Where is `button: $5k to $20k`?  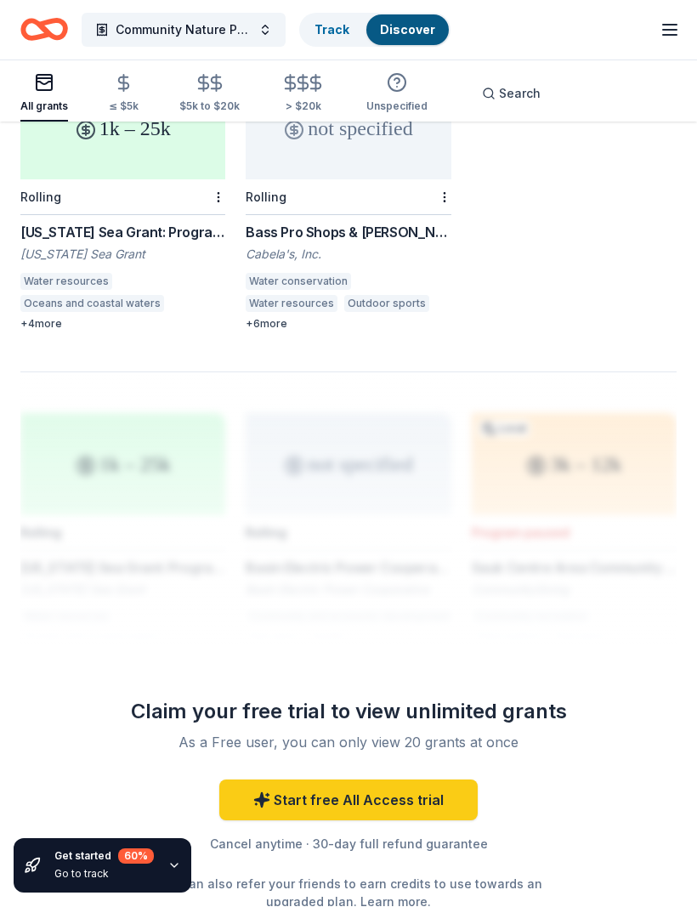 button: $5k to $20k is located at coordinates (209, 94).